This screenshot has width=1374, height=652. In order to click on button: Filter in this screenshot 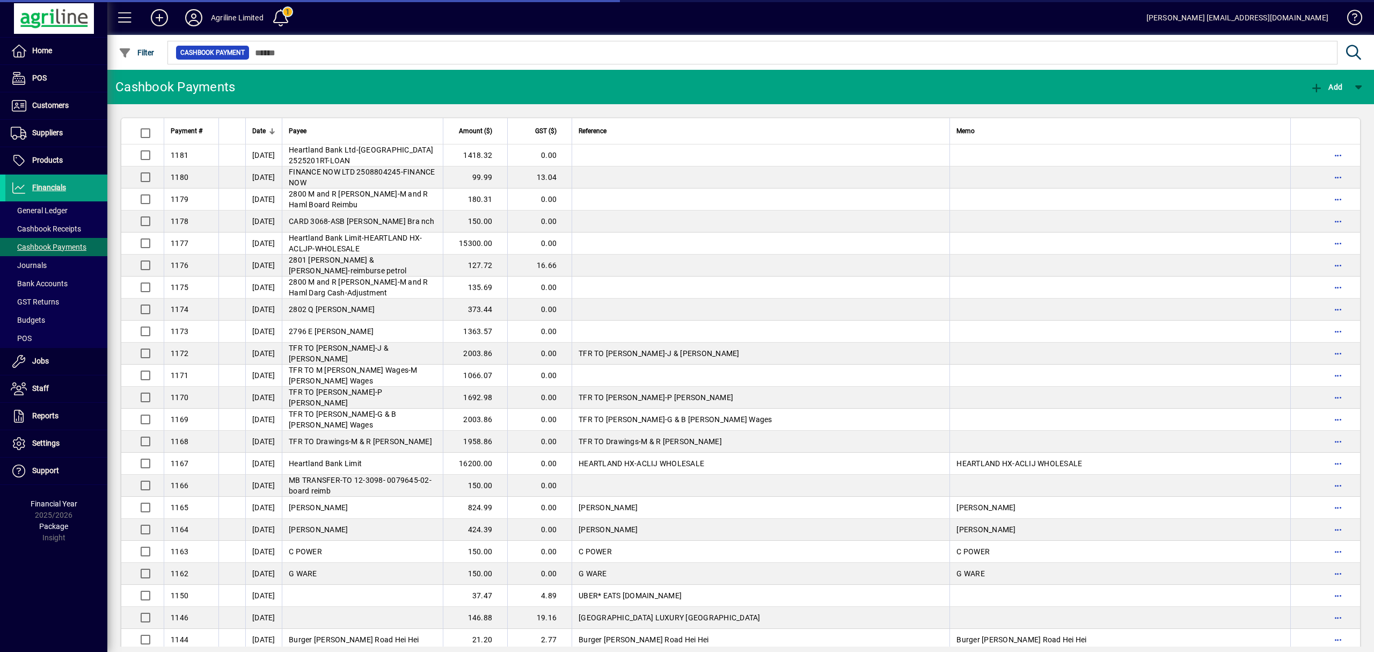, I will do `click(136, 53)`.